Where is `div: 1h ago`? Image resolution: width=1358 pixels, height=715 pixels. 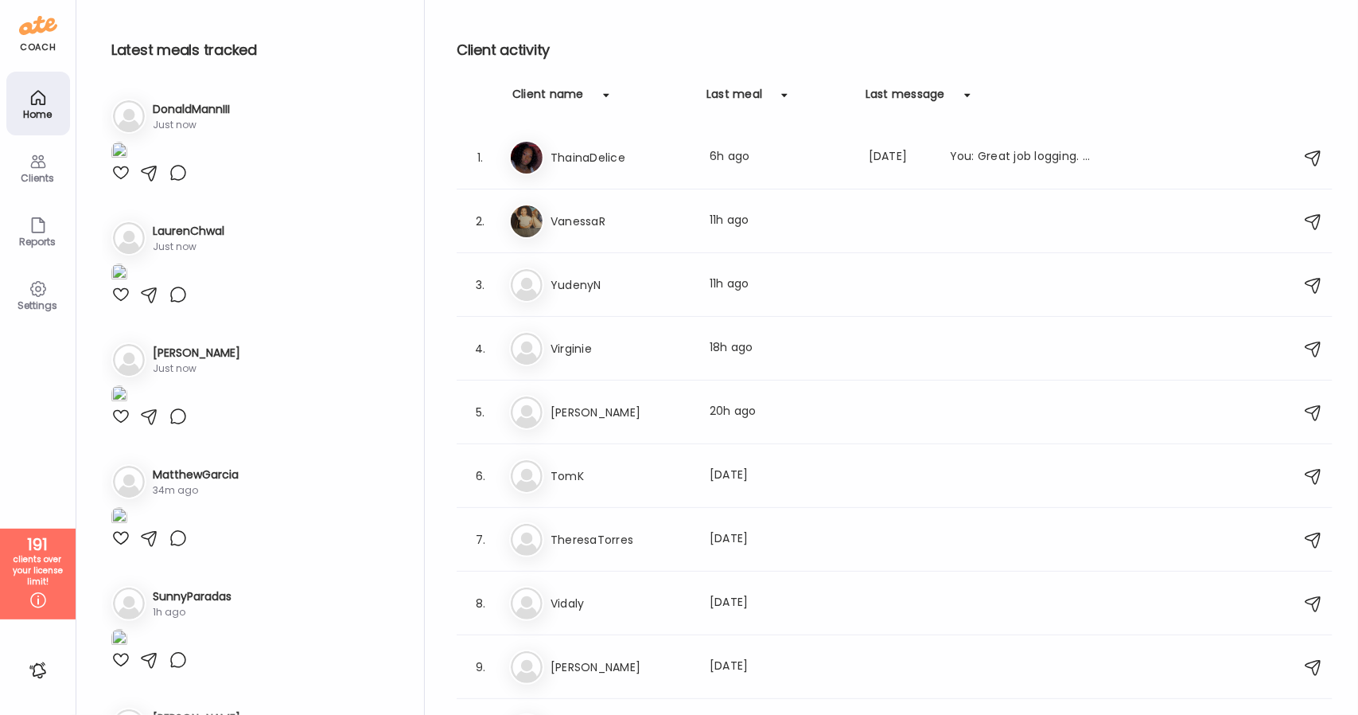 div: 1h ago is located at coordinates (192, 612).